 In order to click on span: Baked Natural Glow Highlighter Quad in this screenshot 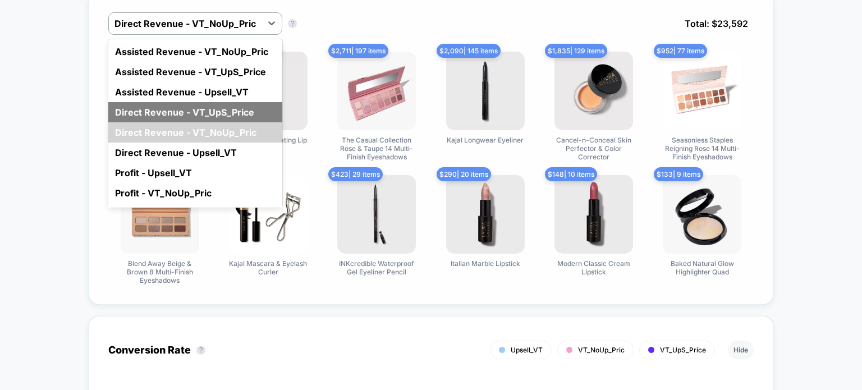, I will do `click(702, 268)`.